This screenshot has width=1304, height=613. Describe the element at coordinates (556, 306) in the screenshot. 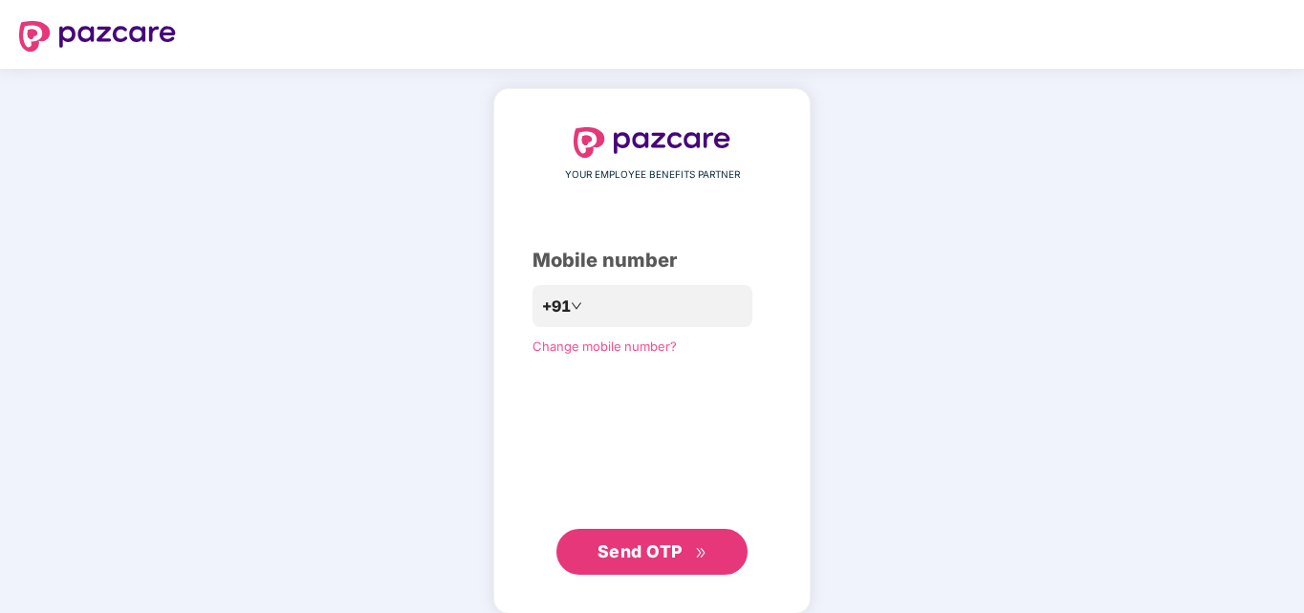

I see `span: +91` at that location.